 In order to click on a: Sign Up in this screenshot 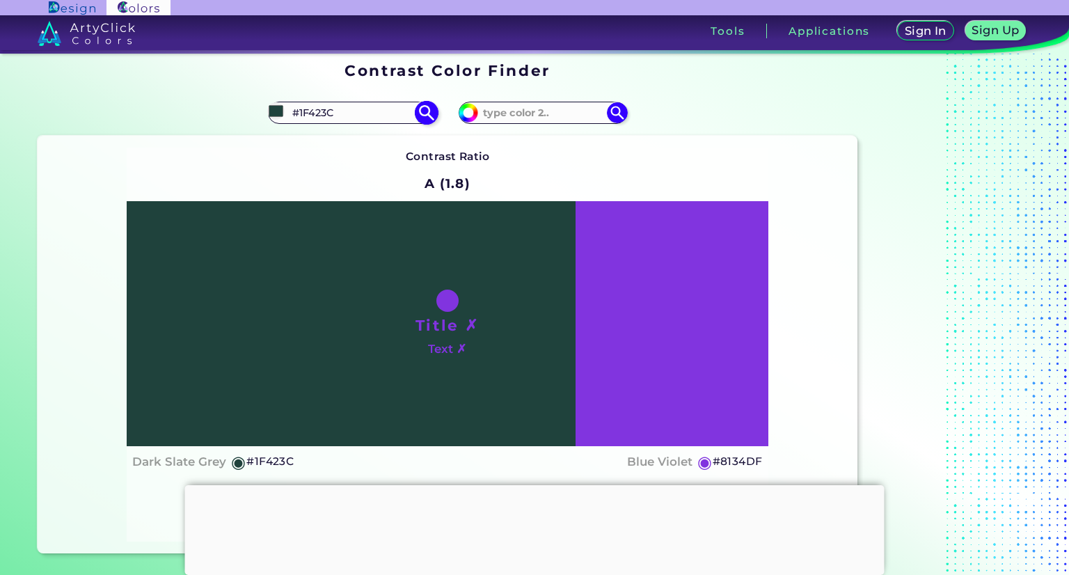, I will do `click(995, 31)`.